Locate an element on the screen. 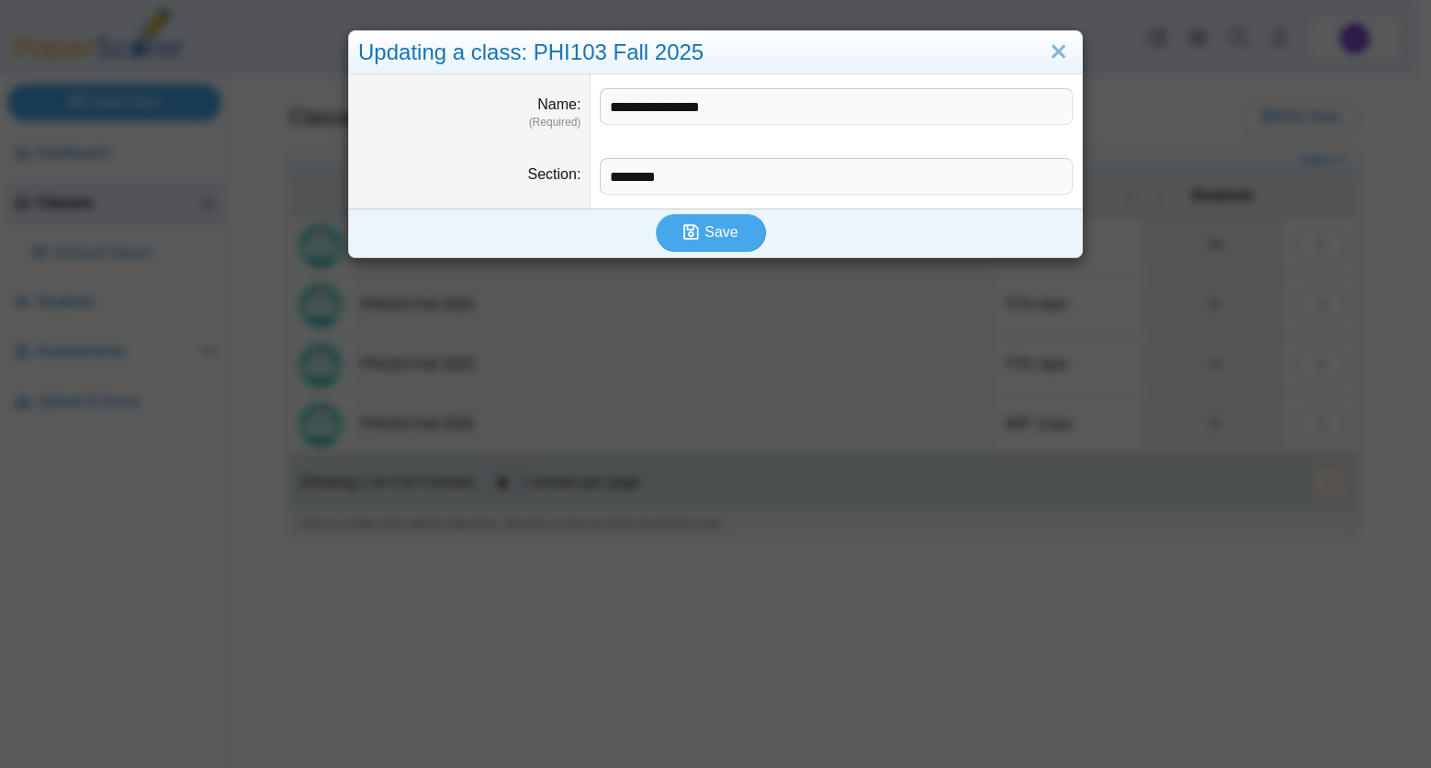 This screenshot has width=1431, height=768. span: Save is located at coordinates (721, 231).